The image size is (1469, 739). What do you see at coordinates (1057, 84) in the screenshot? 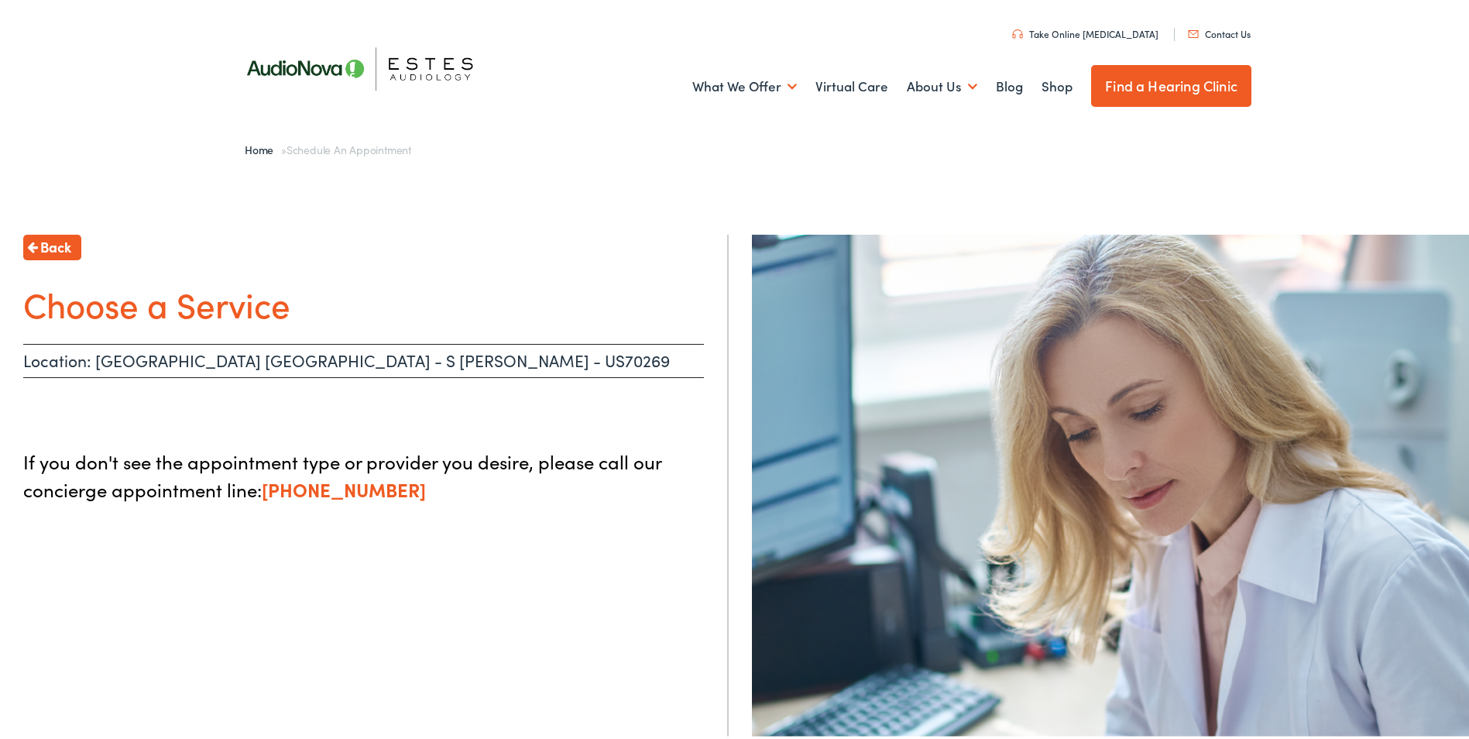
I see `a: Shop` at bounding box center [1057, 84].